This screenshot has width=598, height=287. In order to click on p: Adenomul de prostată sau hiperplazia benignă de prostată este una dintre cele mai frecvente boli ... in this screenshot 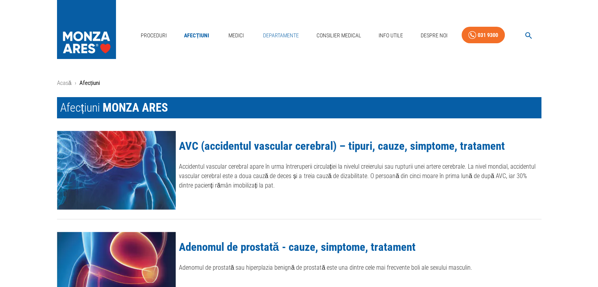, I will do `click(360, 268)`.